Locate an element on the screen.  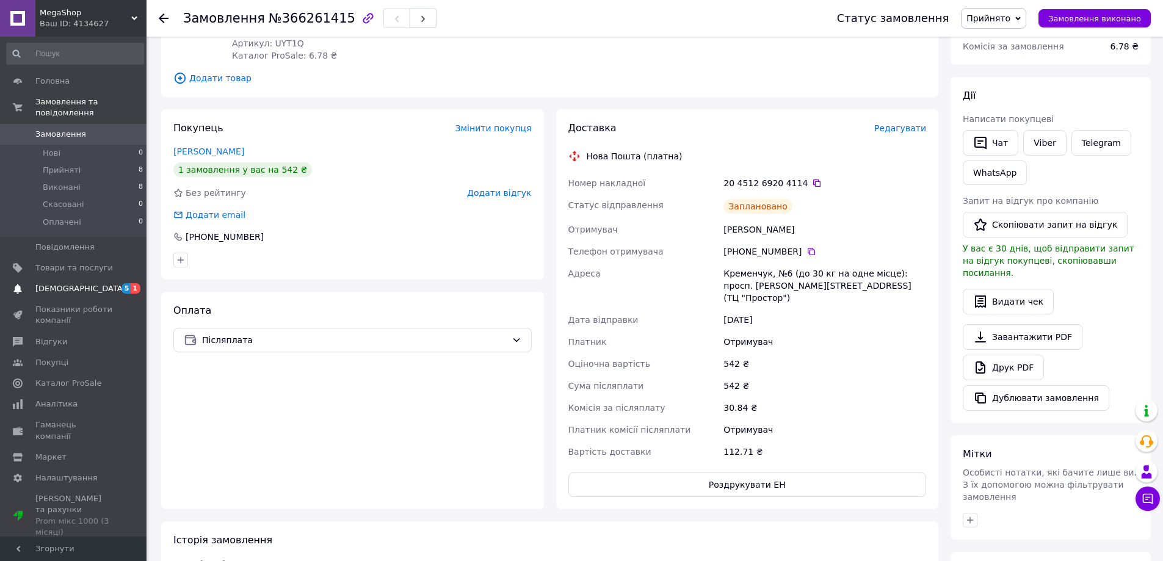
span: 5 is located at coordinates (126, 288).